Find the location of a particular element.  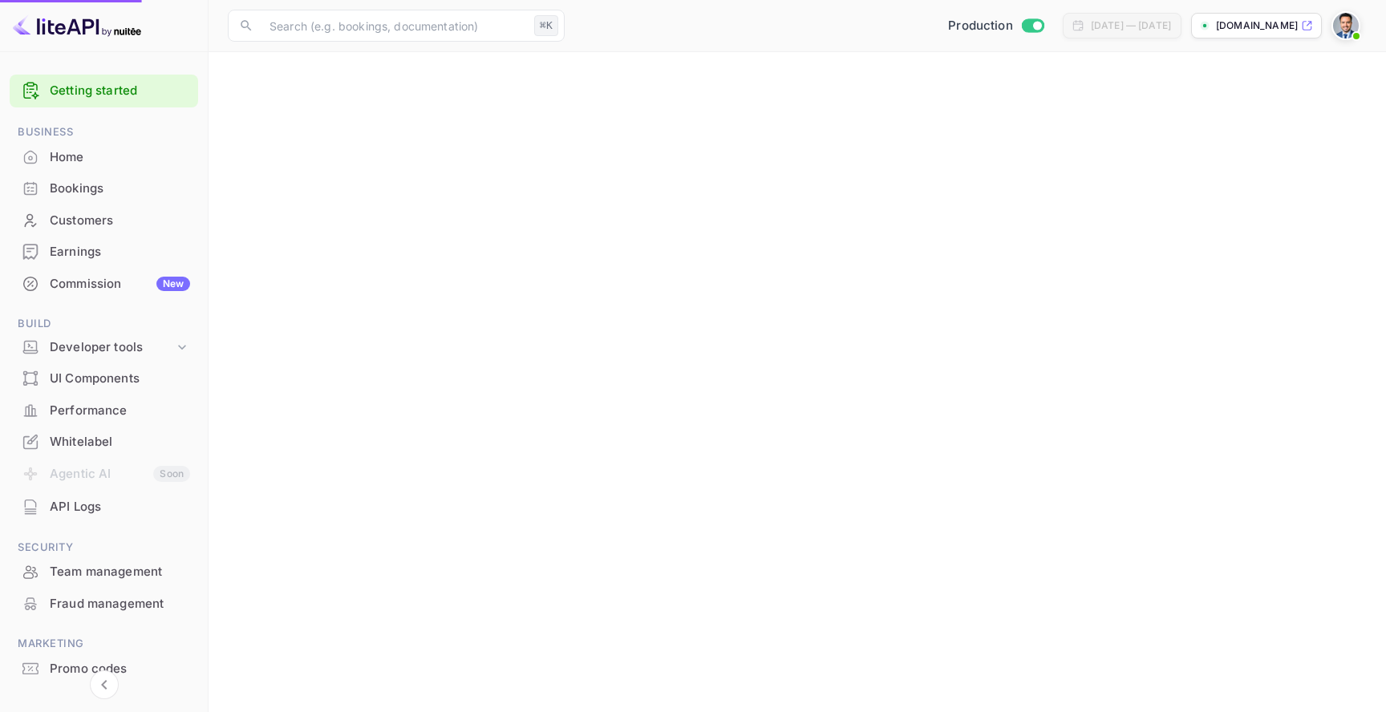

span: Security is located at coordinates (103, 548).